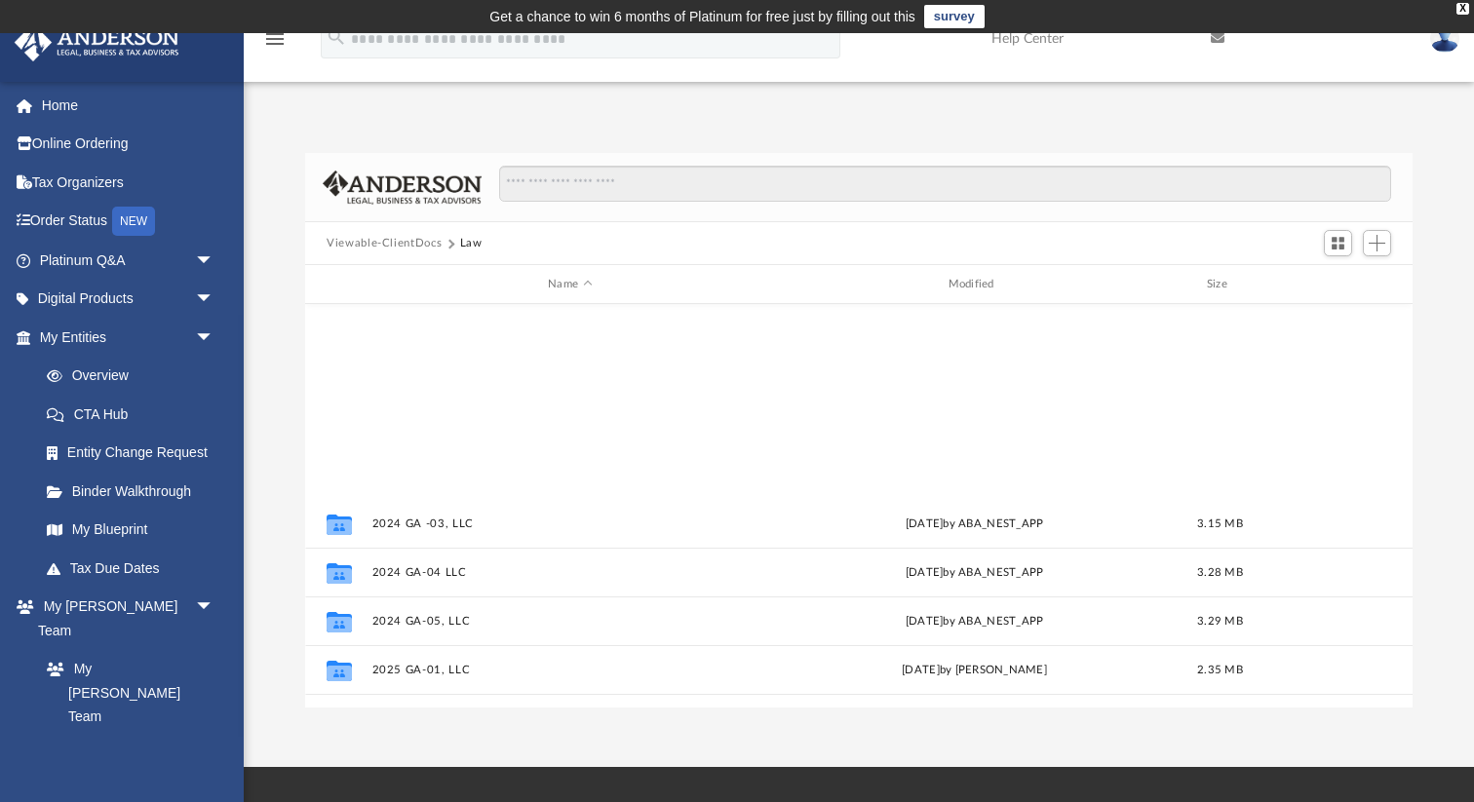 Image resolution: width=1474 pixels, height=802 pixels. What do you see at coordinates (1377, 244) in the screenshot?
I see `button: Add` at bounding box center [1377, 244].